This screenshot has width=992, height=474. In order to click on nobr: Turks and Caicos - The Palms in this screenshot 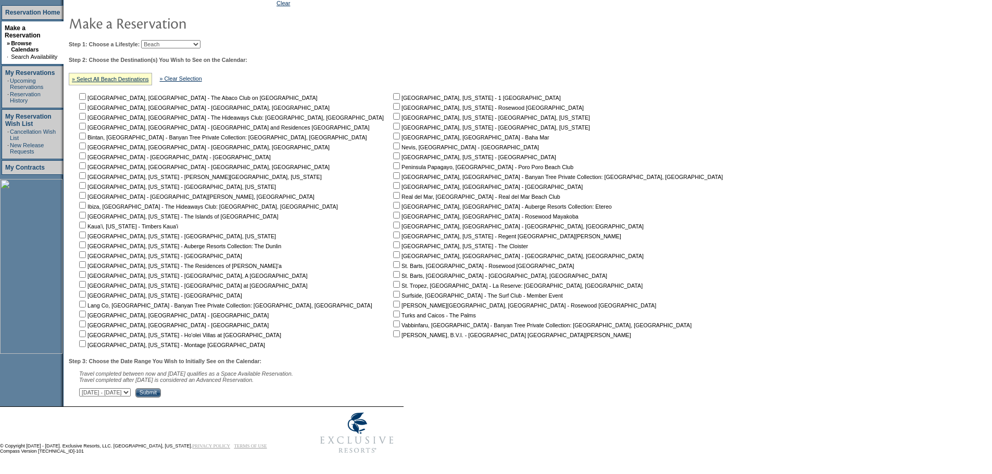, I will do `click(433, 315)`.